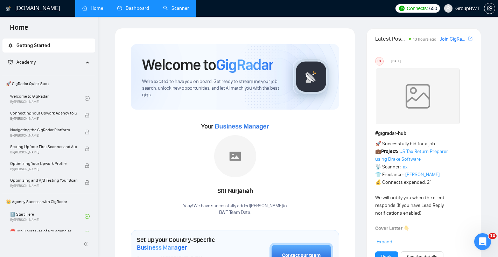  I want to click on h1: Welcome to, so click(208, 65).